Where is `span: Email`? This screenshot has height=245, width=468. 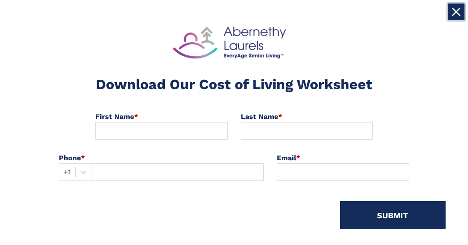 span: Email is located at coordinates (287, 158).